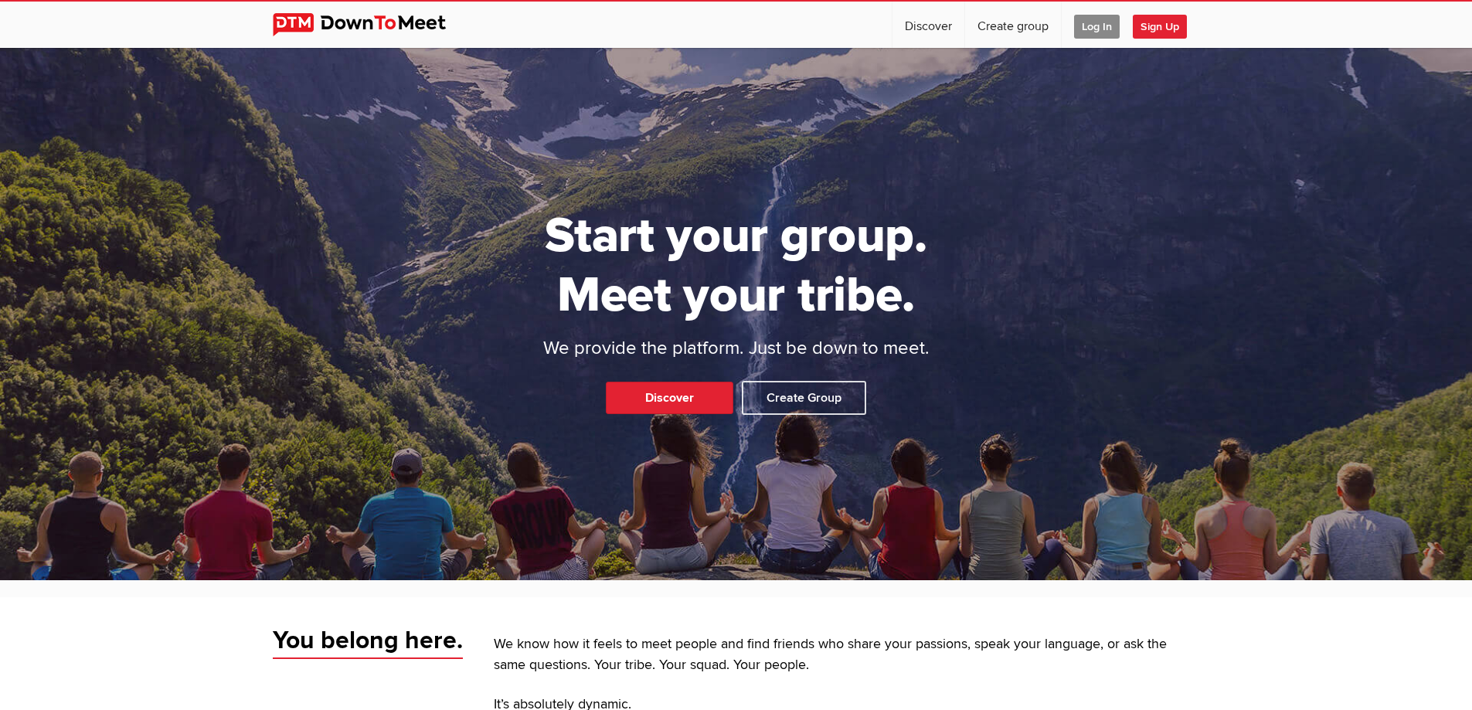 This screenshot has width=1472, height=710. I want to click on a: Create group, so click(1013, 25).